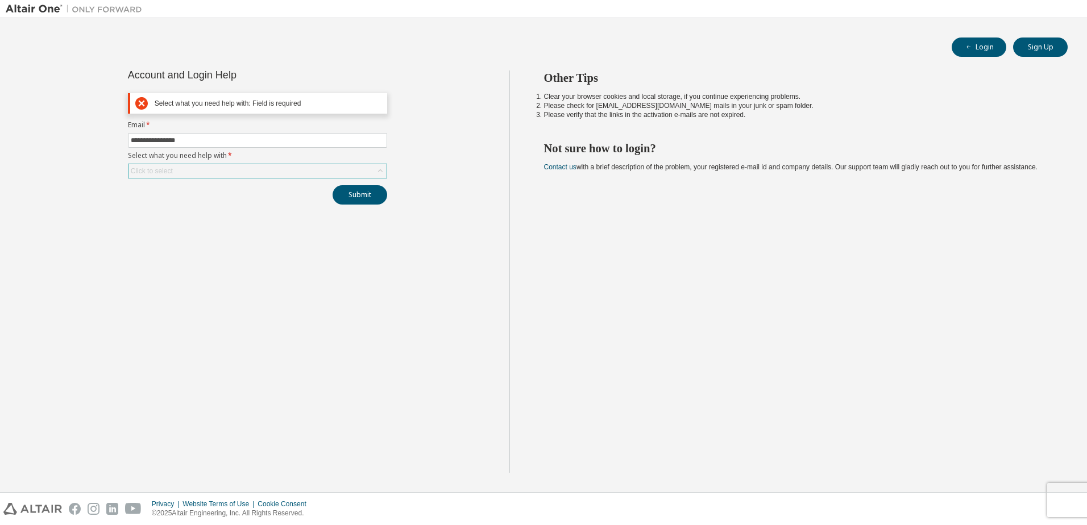 This screenshot has width=1087, height=525. Describe the element at coordinates (112, 509) in the screenshot. I see `img: linkedin.svg` at that location.